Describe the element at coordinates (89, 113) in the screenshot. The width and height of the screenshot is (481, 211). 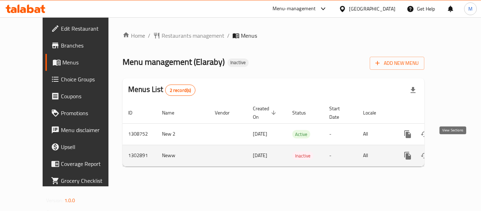
I see `span: Promotions` at that location.